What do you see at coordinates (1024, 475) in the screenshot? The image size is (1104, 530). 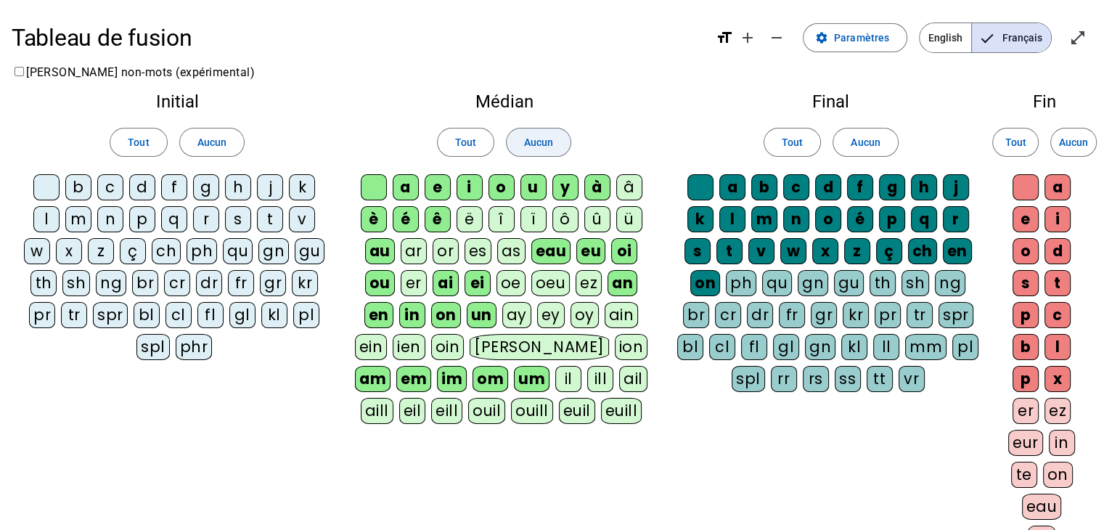 I see `div: te` at bounding box center [1024, 475].